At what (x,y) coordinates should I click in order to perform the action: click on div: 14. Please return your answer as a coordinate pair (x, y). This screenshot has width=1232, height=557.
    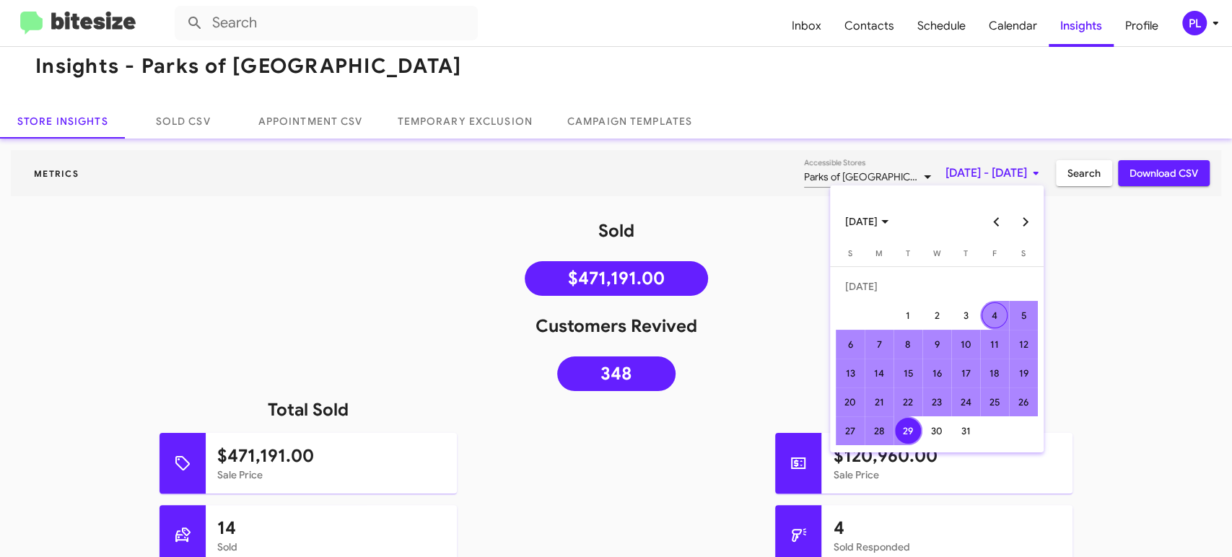
    Looking at the image, I should click on (879, 373).